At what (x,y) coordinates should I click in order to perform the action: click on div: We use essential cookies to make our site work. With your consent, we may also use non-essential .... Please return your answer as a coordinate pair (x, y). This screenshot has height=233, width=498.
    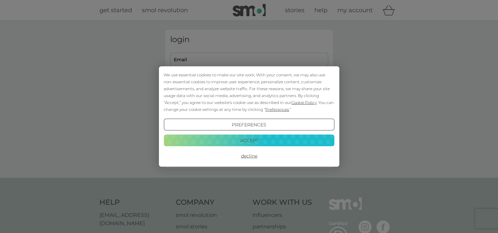
    Looking at the image, I should click on (249, 92).